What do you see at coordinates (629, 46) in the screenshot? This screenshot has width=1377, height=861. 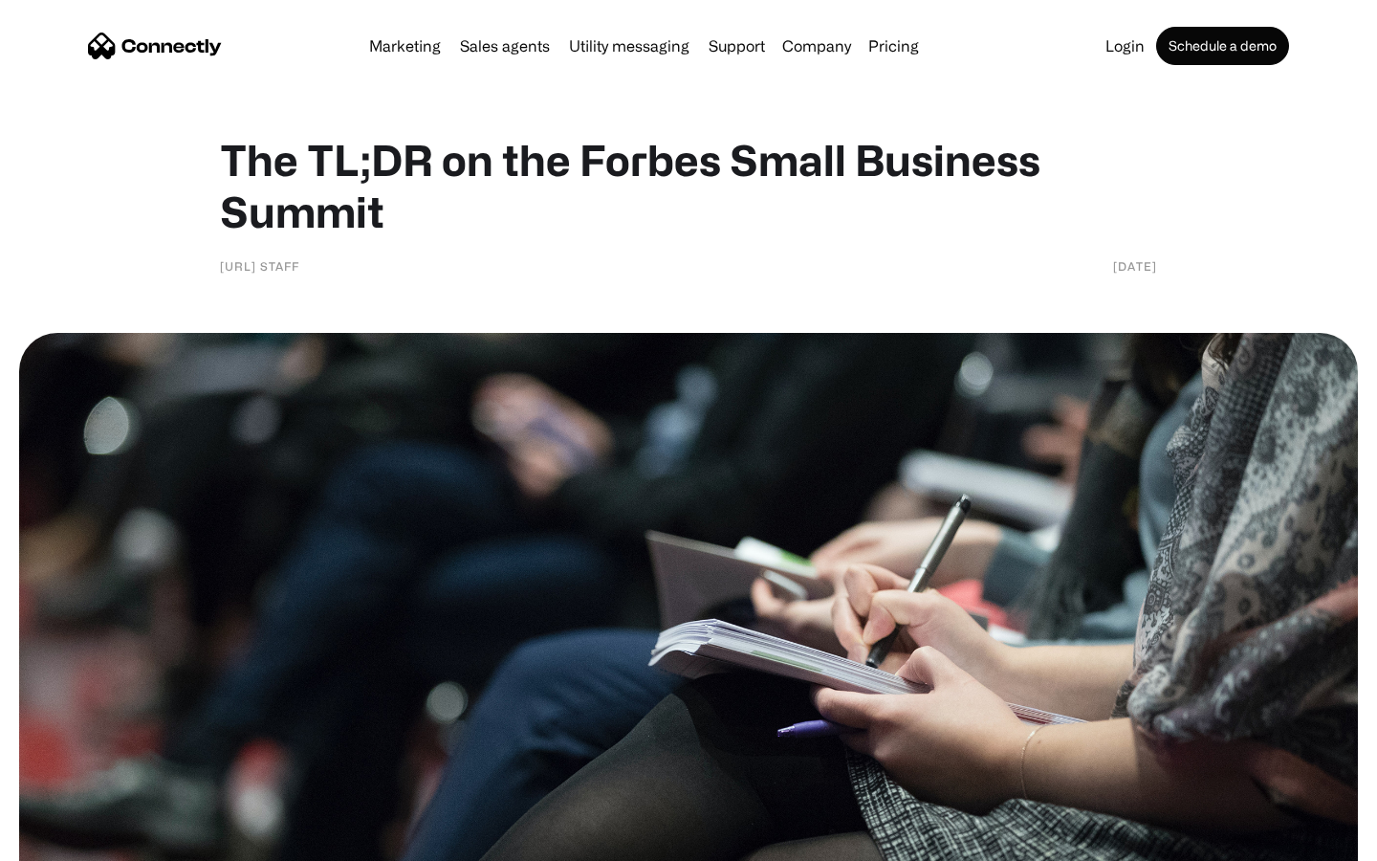 I see `a: Utility messaging` at bounding box center [629, 46].